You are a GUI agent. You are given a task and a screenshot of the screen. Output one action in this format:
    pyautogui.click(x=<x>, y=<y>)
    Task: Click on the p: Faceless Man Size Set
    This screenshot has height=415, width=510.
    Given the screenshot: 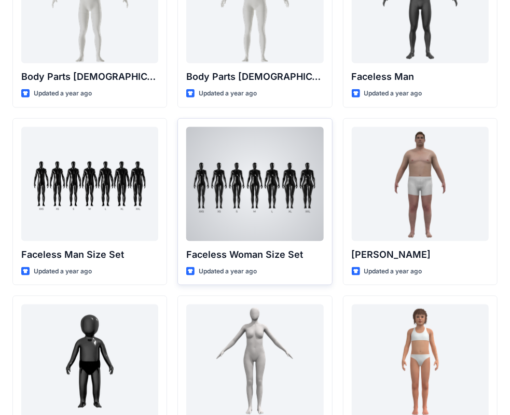 What is the action you would take?
    pyautogui.click(x=90, y=255)
    